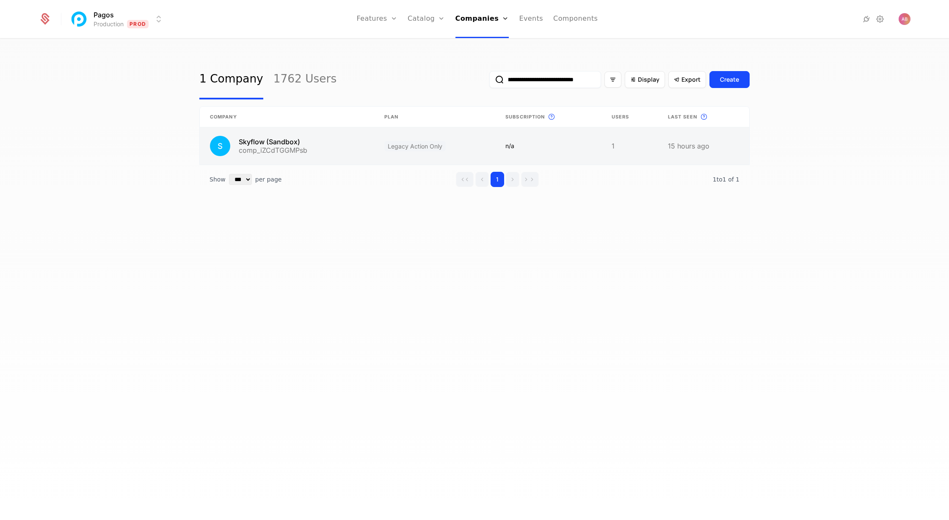 This screenshot has width=949, height=520. I want to click on button: Display, so click(644, 80).